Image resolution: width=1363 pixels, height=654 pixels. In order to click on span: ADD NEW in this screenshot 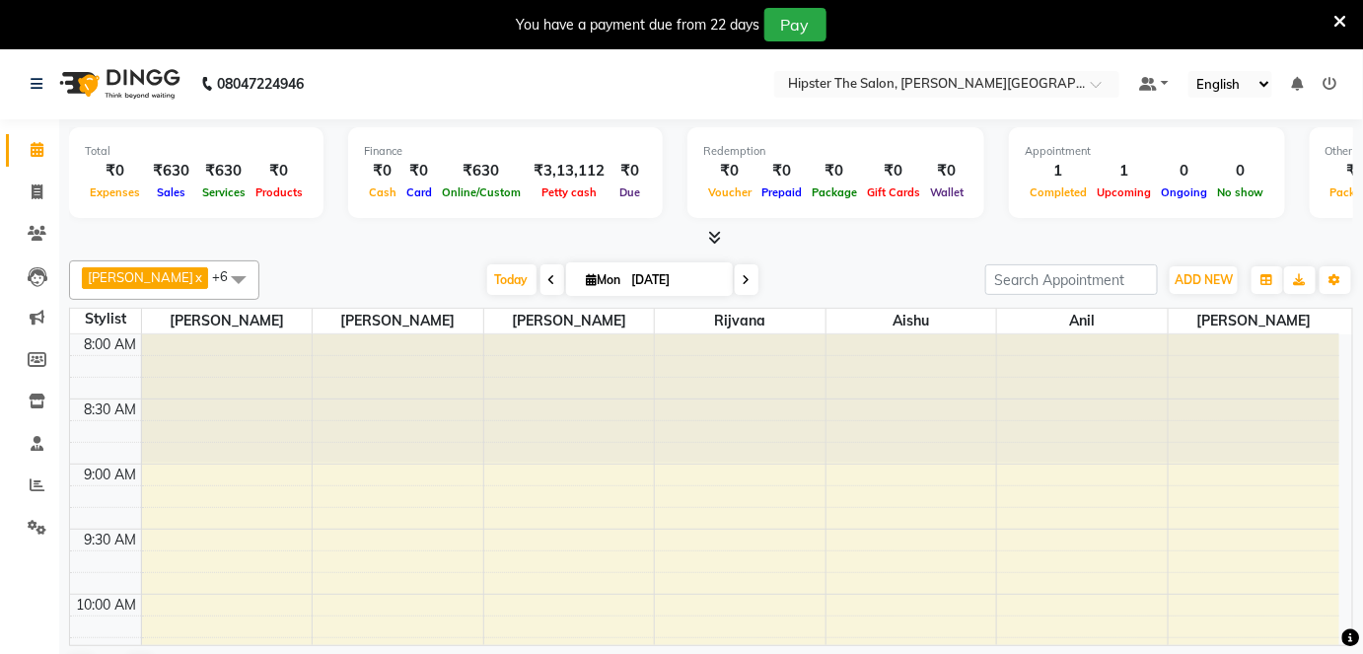, I will do `click(1203, 279)`.